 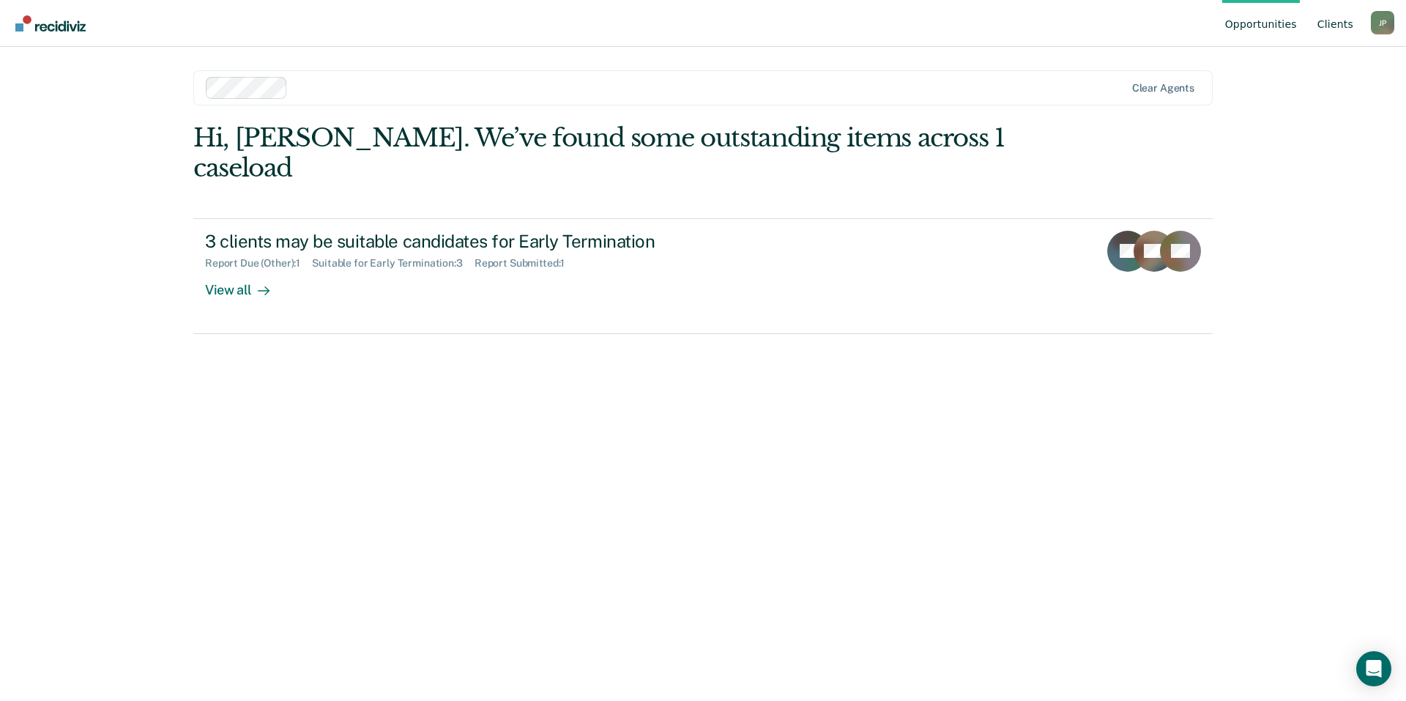 I want to click on div: 3 clients may be suitable candidates for Early Termination, so click(x=462, y=241).